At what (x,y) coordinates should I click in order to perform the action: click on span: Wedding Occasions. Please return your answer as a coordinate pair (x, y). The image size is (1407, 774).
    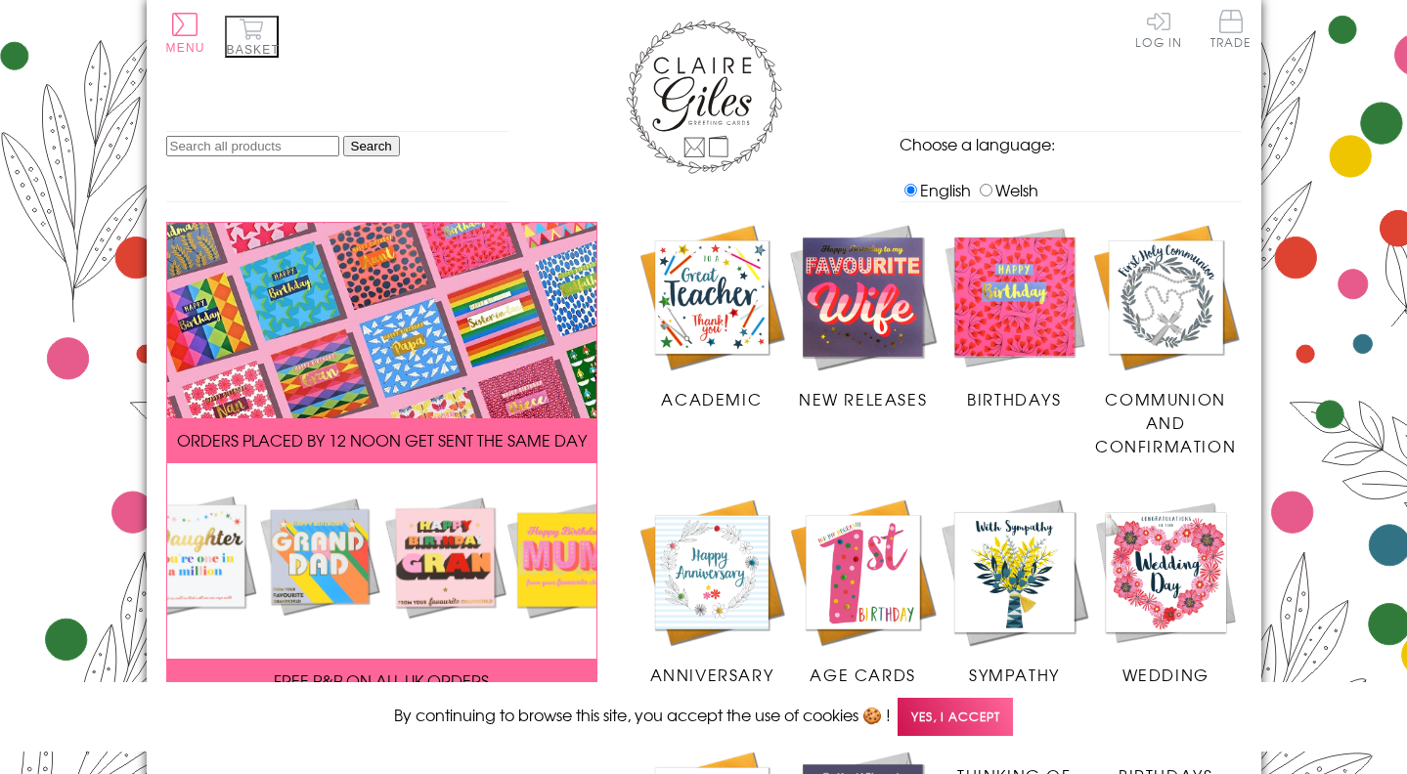
    Looking at the image, I should click on (1166, 686).